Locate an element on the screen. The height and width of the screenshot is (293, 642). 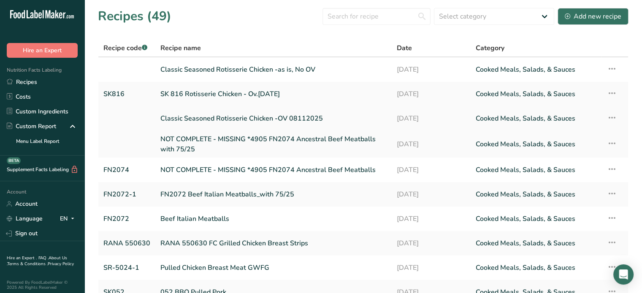
a: FN2072-1 is located at coordinates (127, 195).